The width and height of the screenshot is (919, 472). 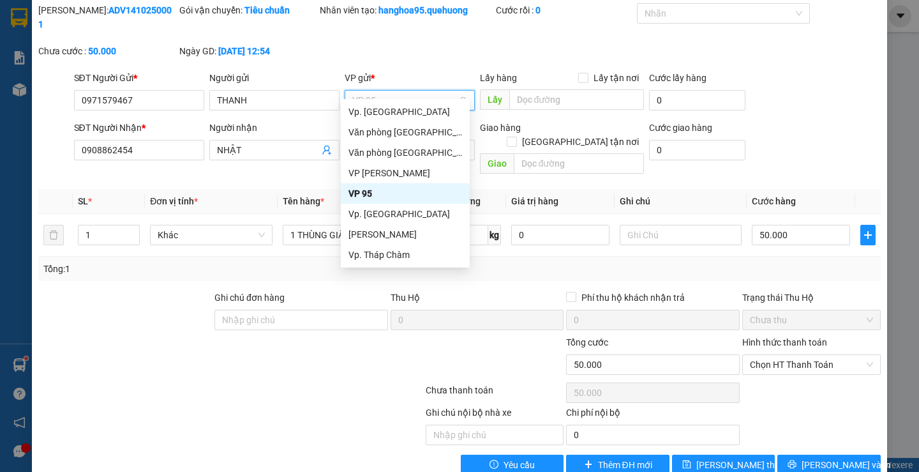 What do you see at coordinates (102, 70) in the screenshot?
I see `b: Biên nhận gởi hàng hóa` at bounding box center [102, 70].